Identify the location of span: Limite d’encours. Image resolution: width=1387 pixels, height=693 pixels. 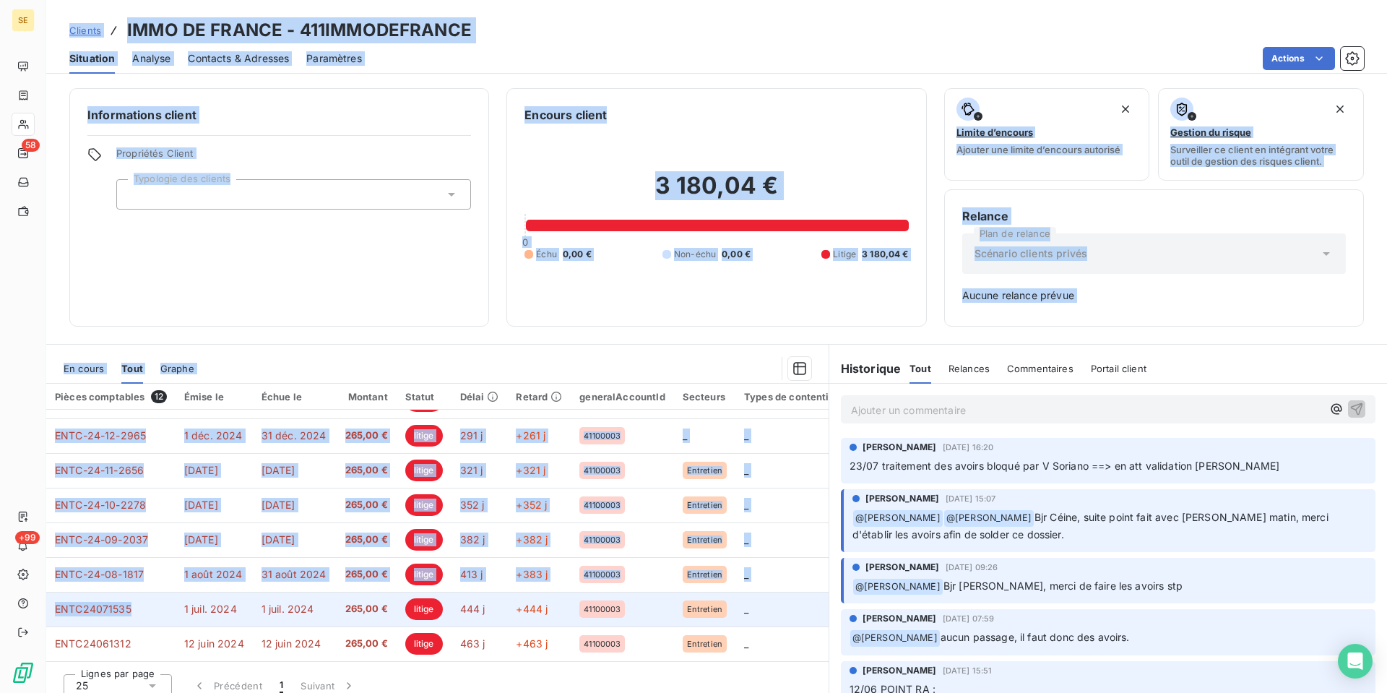
(995, 132).